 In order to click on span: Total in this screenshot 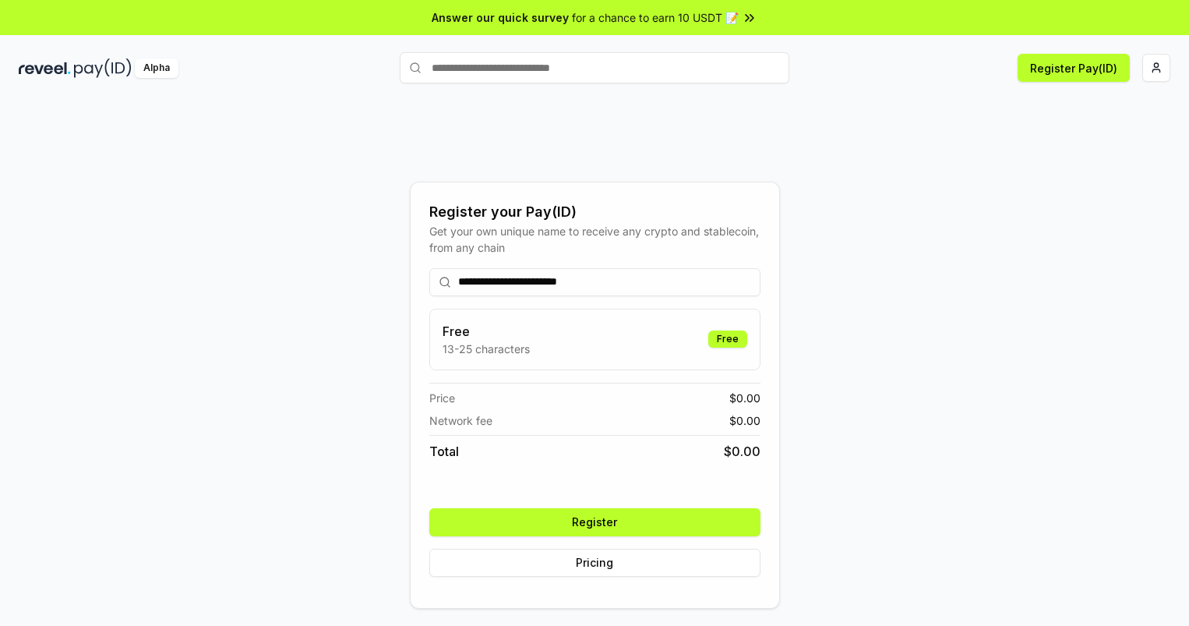, I will do `click(444, 451)`.